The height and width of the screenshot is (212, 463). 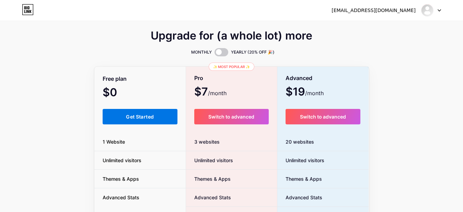 What do you see at coordinates (323, 142) in the screenshot?
I see `div: 20 websites` at bounding box center [323, 142].